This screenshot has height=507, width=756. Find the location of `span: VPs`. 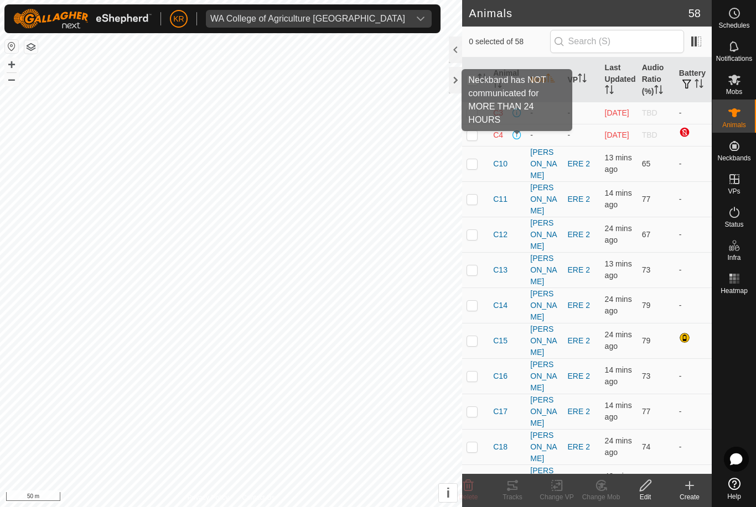

span: VPs is located at coordinates (733, 191).